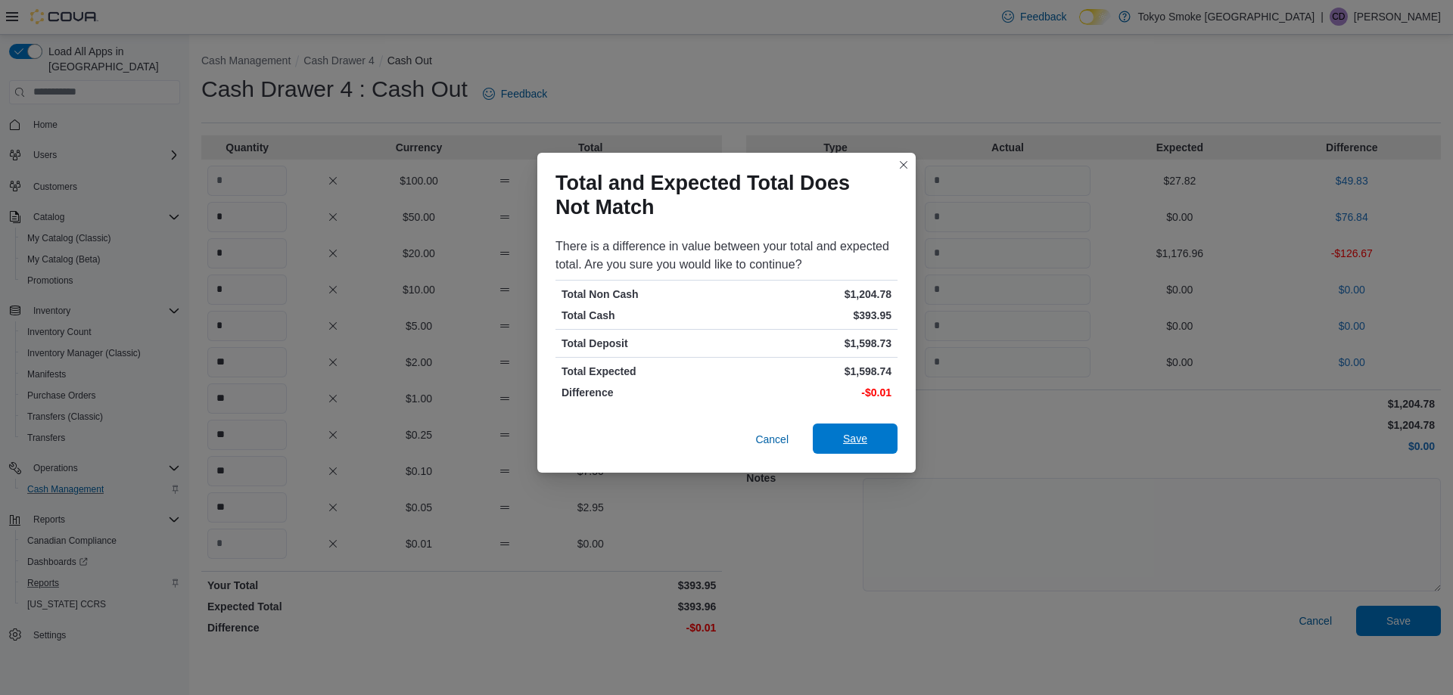 The height and width of the screenshot is (695, 1453). What do you see at coordinates (642, 294) in the screenshot?
I see `p: Total Non Cash` at bounding box center [642, 294].